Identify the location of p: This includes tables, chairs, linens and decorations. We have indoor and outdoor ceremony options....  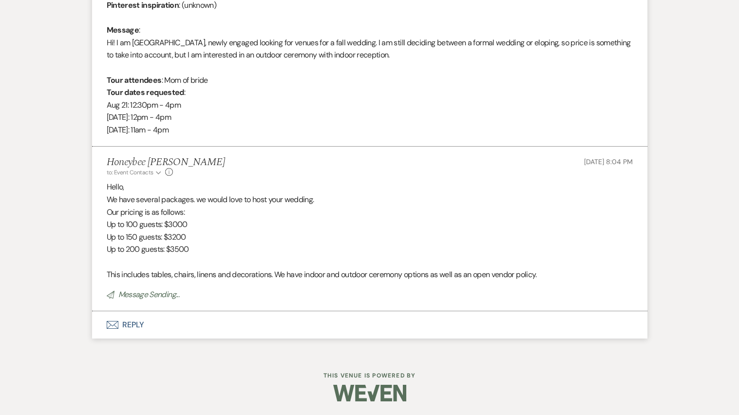
(370, 275).